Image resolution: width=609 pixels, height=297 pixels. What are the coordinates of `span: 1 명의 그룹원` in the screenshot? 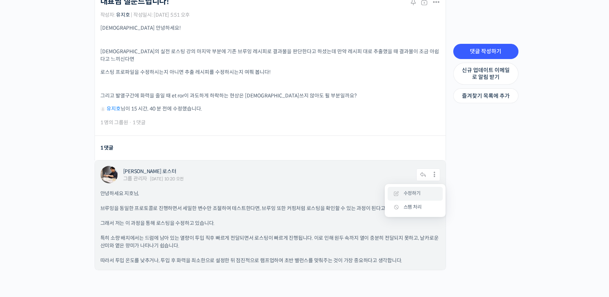 It's located at (114, 123).